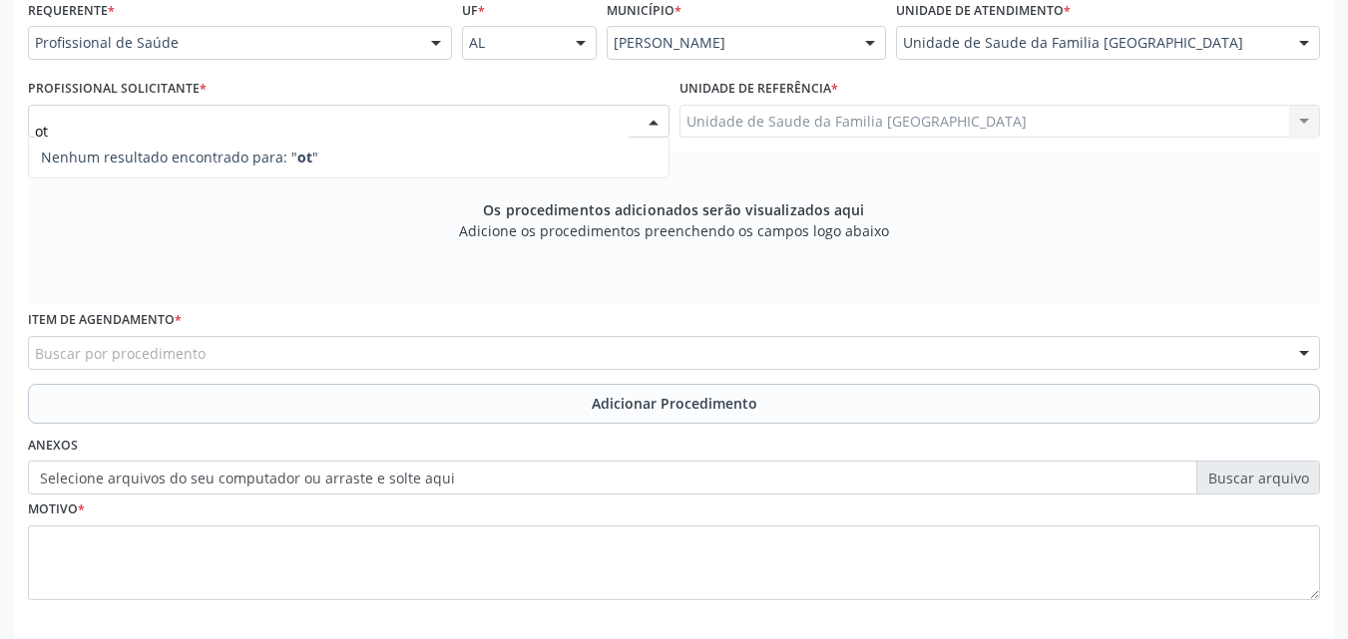 This screenshot has height=639, width=1348. Describe the element at coordinates (117, 89) in the screenshot. I see `label: Profissional Solicitante` at that location.